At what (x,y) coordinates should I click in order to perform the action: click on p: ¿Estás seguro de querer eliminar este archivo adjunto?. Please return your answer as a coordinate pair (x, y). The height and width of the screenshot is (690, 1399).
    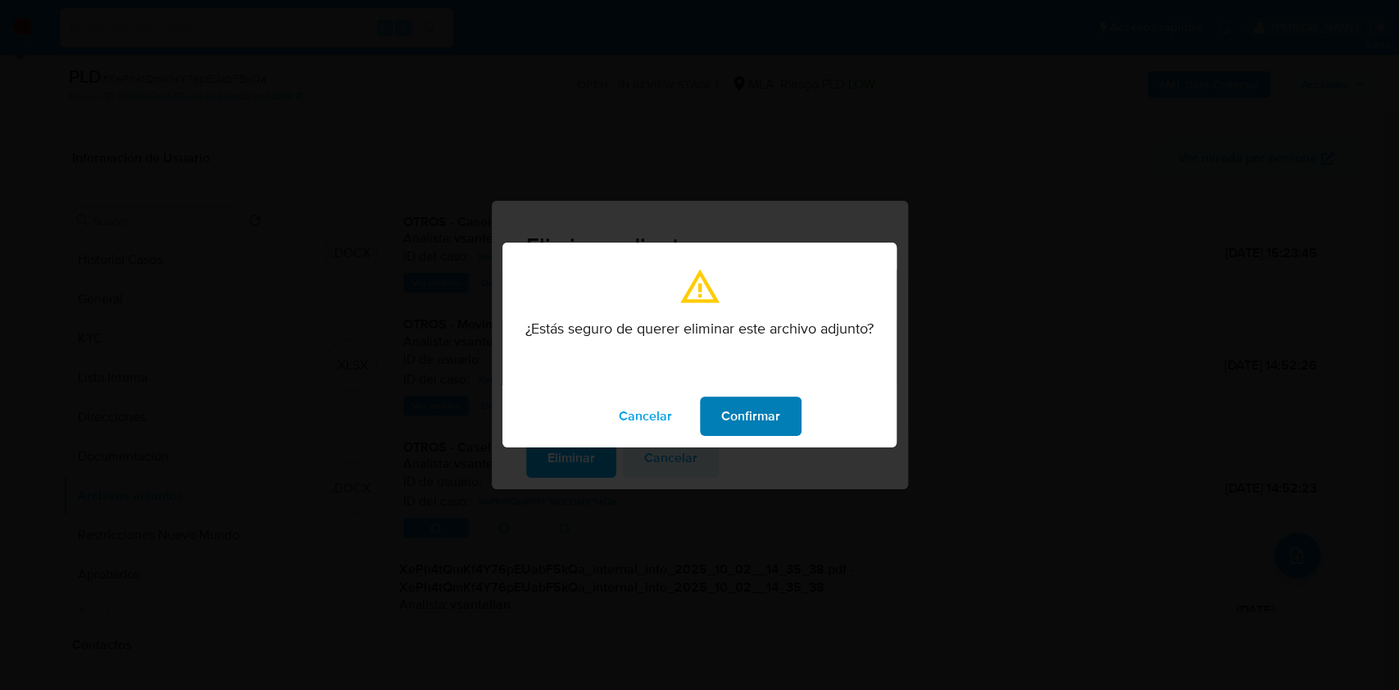
    Looking at the image, I should click on (699, 329).